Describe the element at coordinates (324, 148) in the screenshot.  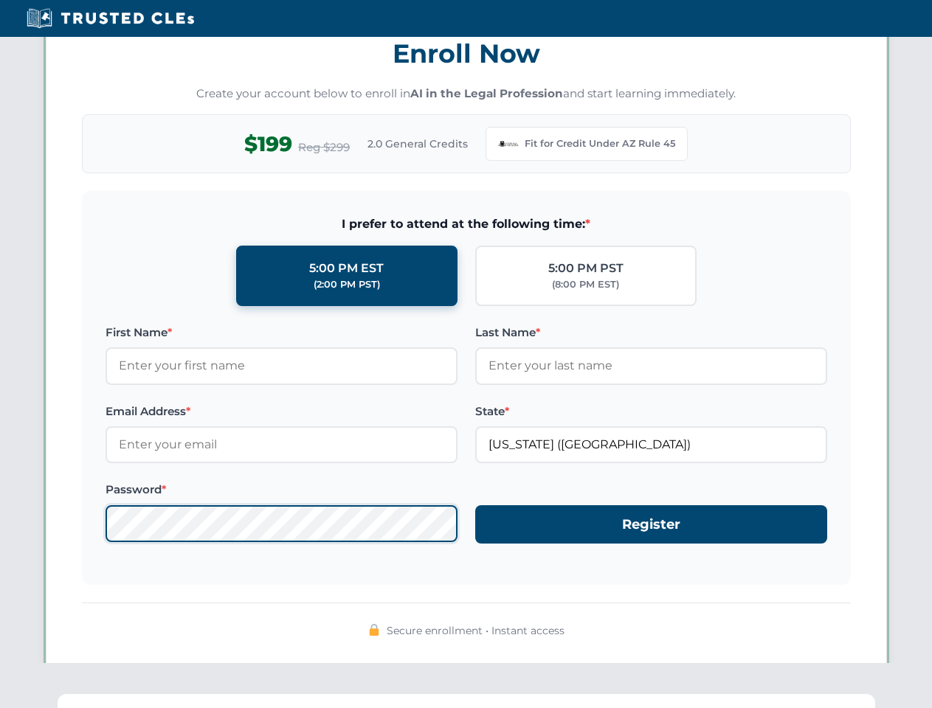
I see `span: Reg $299` at that location.